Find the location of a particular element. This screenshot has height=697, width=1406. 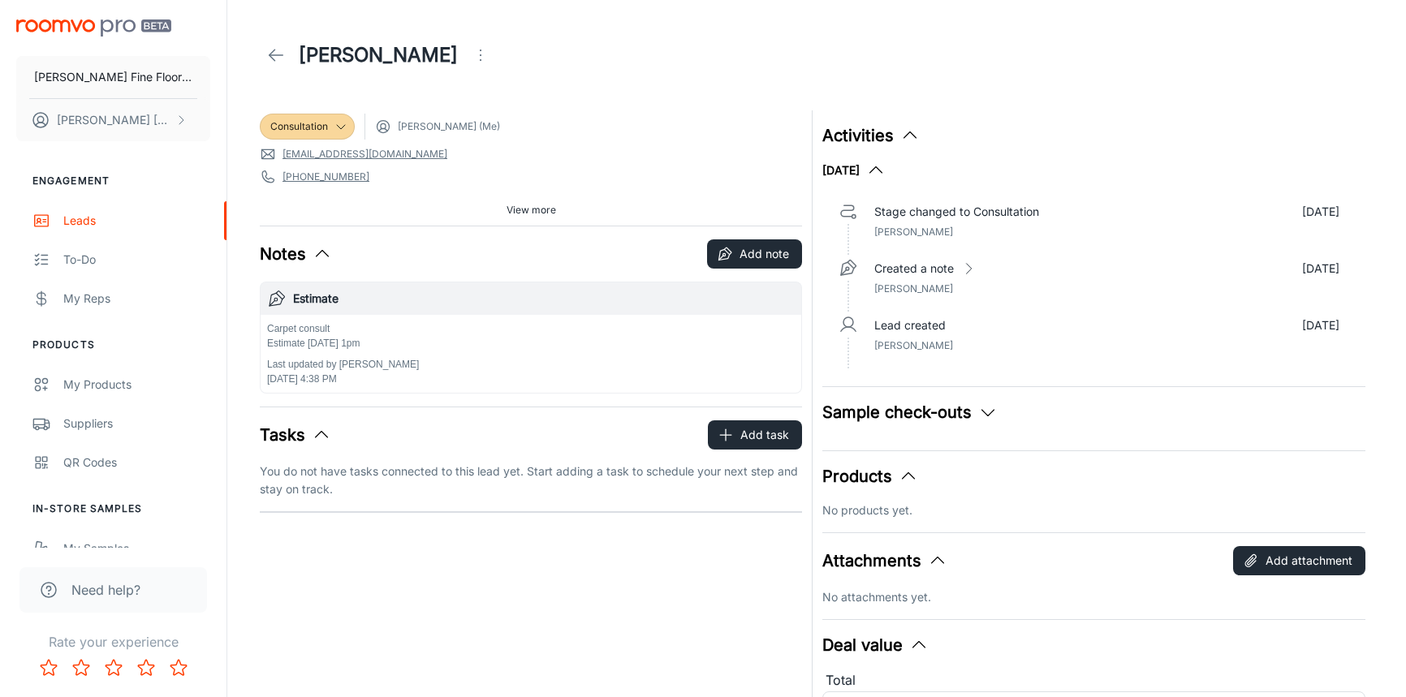

div: To-do is located at coordinates (136, 260).